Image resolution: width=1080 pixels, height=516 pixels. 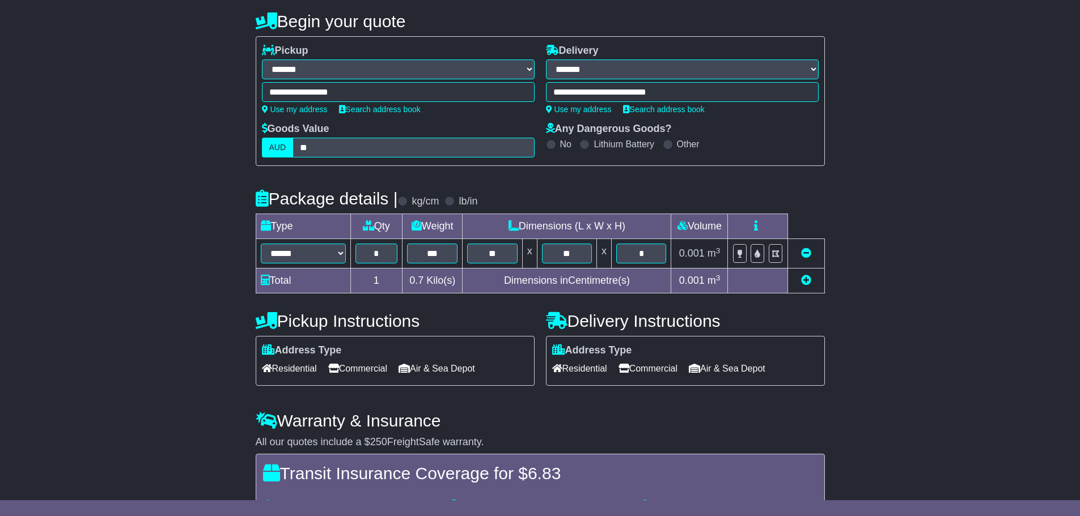 I want to click on td: Dimensions (L x W x H), so click(x=567, y=227).